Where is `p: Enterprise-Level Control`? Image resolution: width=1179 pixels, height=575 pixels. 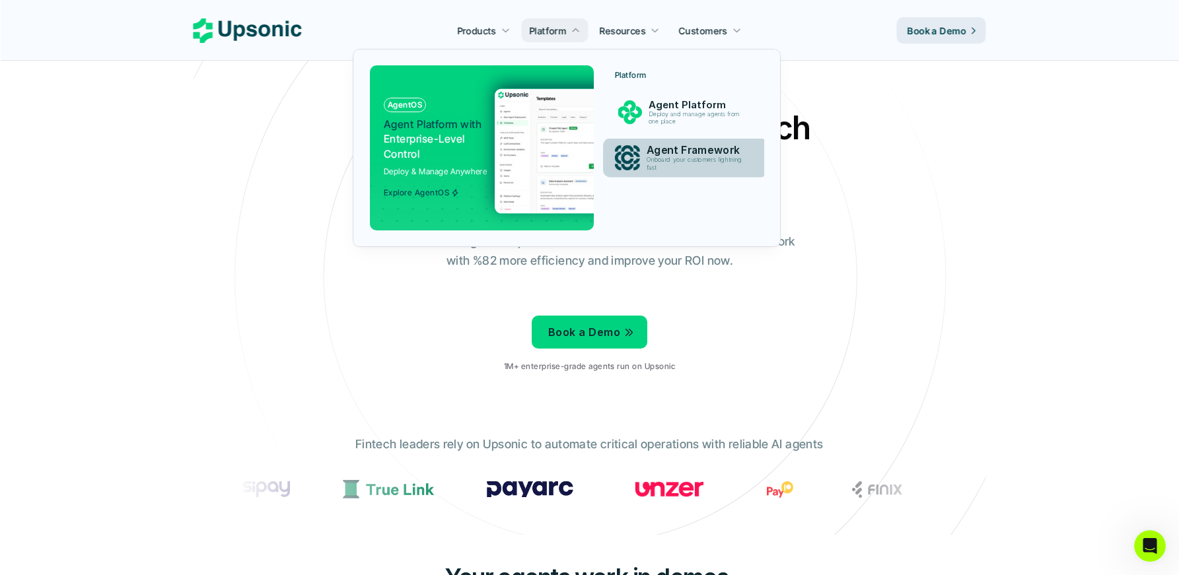 p: Enterprise-Level Control is located at coordinates (434, 139).